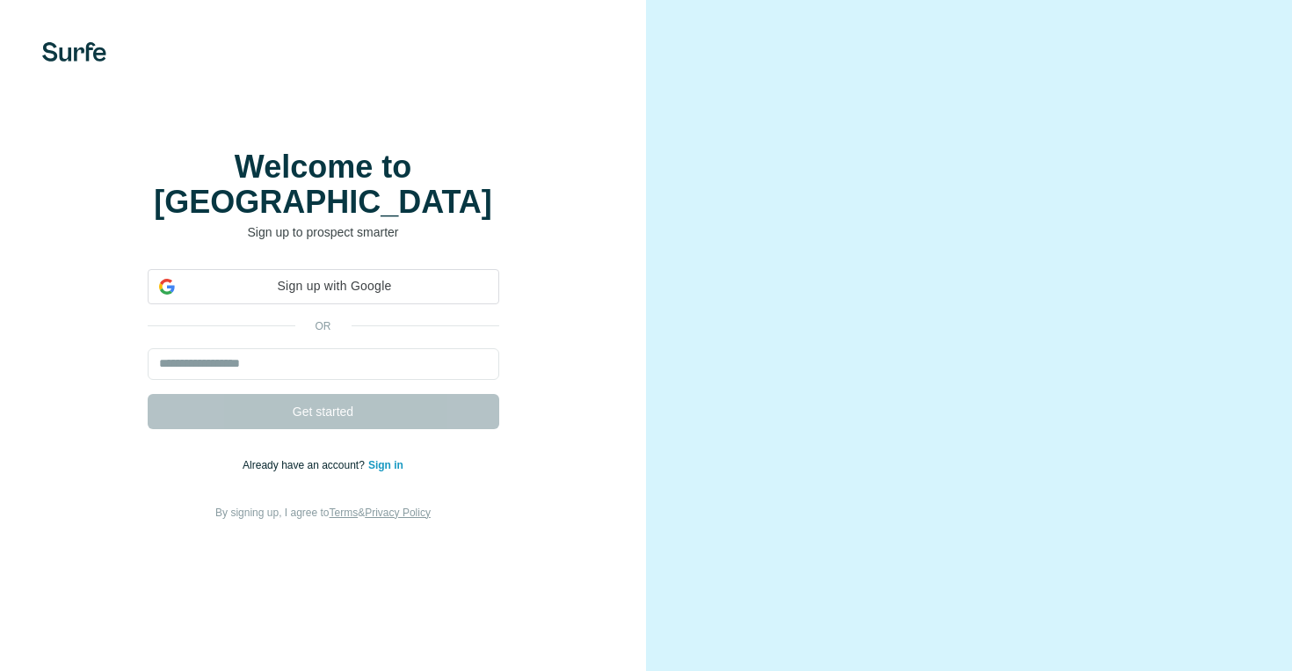  I want to click on p: or, so click(323, 326).